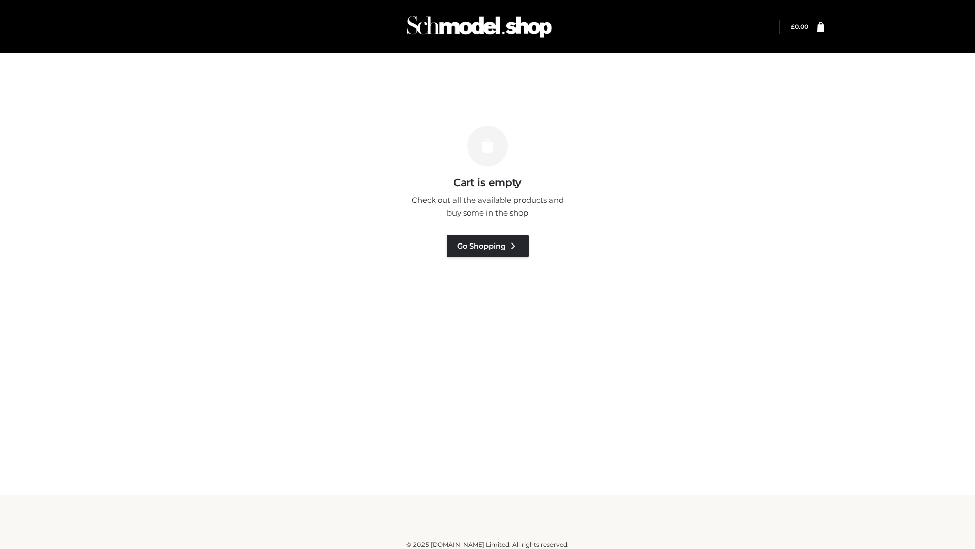 The height and width of the screenshot is (549, 975). What do you see at coordinates (480, 26) in the screenshot?
I see `a: Schmodel Admin 964` at bounding box center [480, 26].